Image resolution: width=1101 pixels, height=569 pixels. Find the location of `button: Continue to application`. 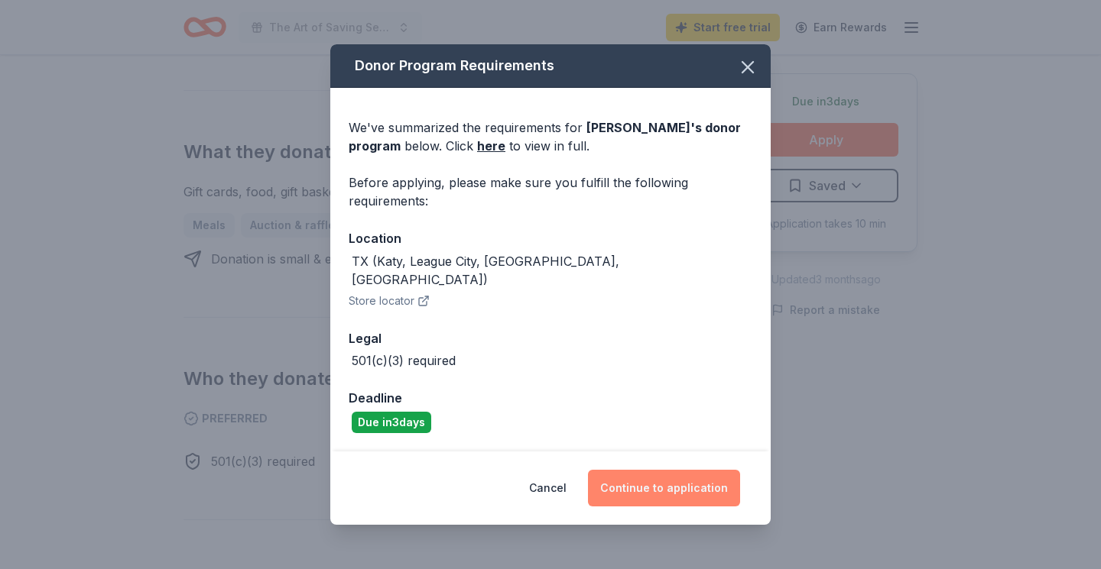

button: Continue to application is located at coordinates (663, 488).